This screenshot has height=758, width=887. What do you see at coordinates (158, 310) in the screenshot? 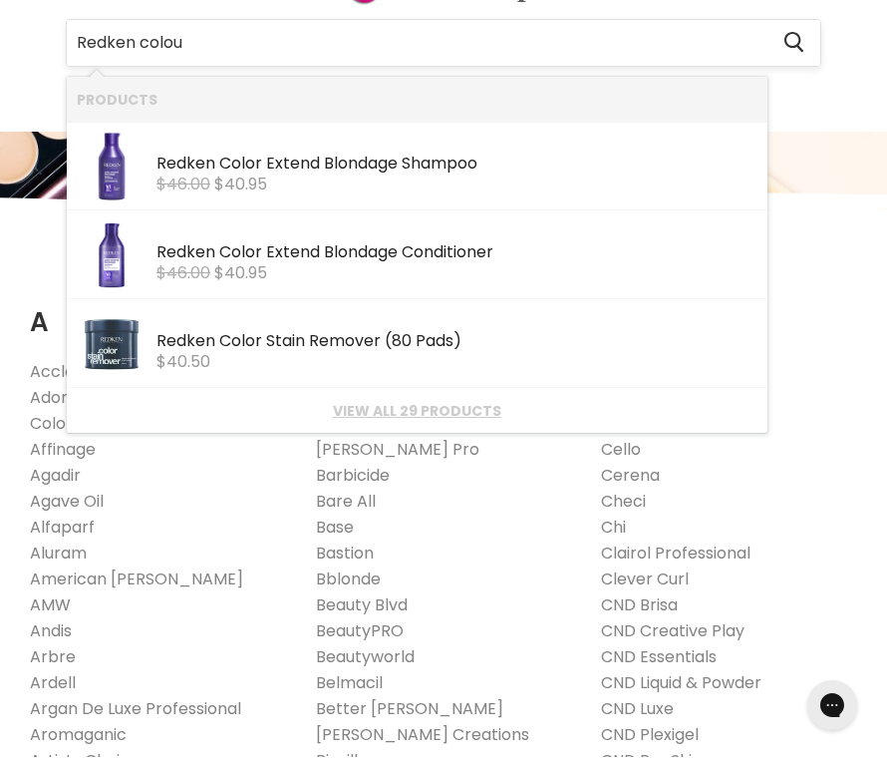
I see `h2: A` at bounding box center [158, 310].